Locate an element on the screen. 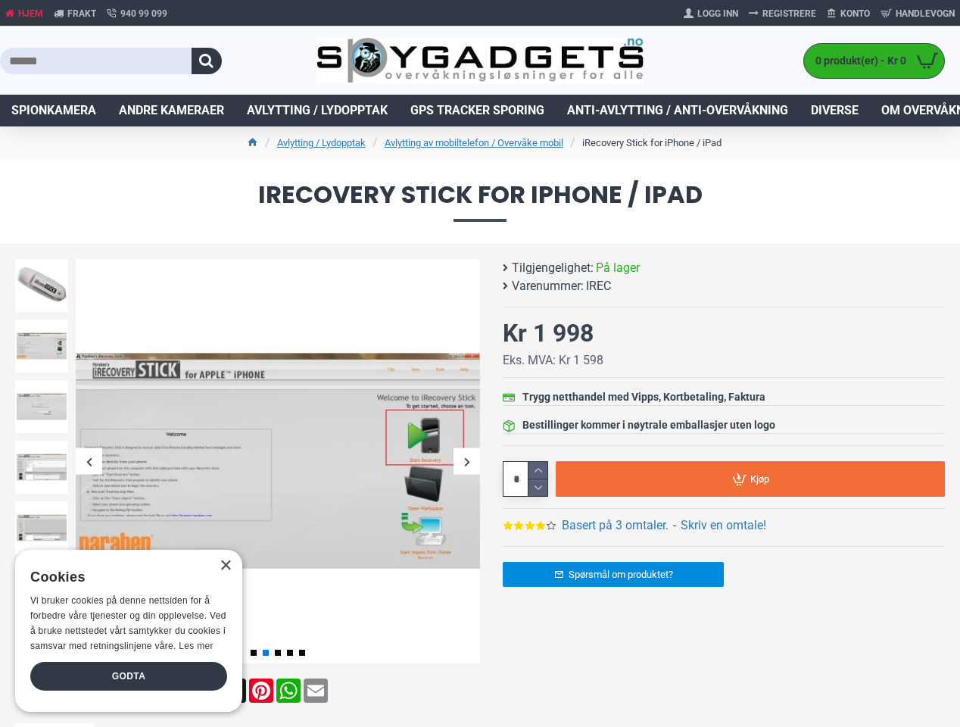 The width and height of the screenshot is (960, 727). span: Go to slide 4 is located at coordinates (290, 653).